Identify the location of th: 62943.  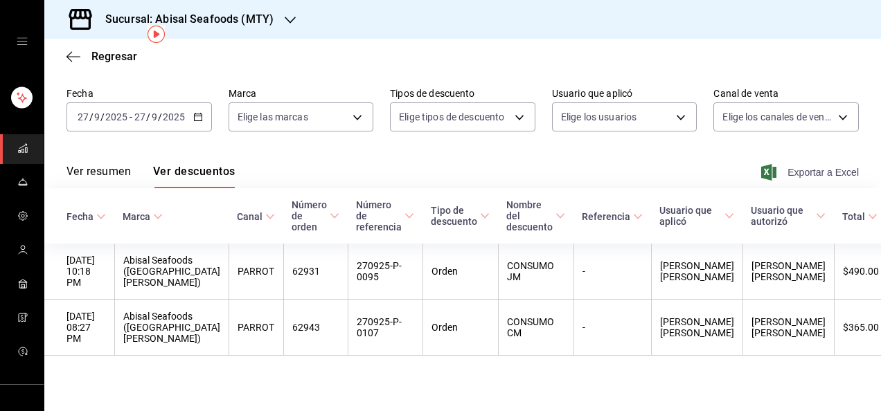
(315, 328).